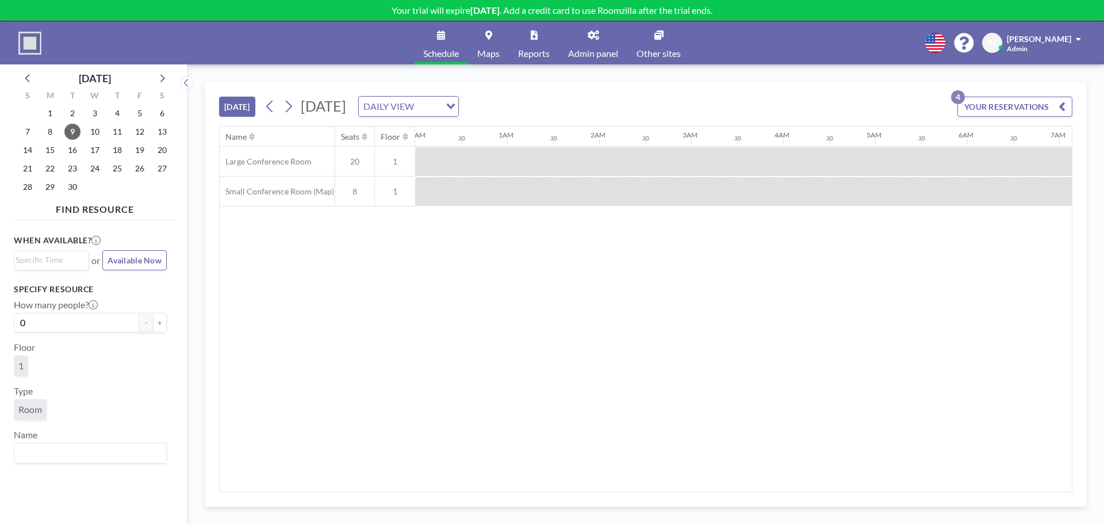 Image resolution: width=1104 pixels, height=524 pixels. What do you see at coordinates (958, 97) in the screenshot?
I see `p: 4` at bounding box center [958, 97].